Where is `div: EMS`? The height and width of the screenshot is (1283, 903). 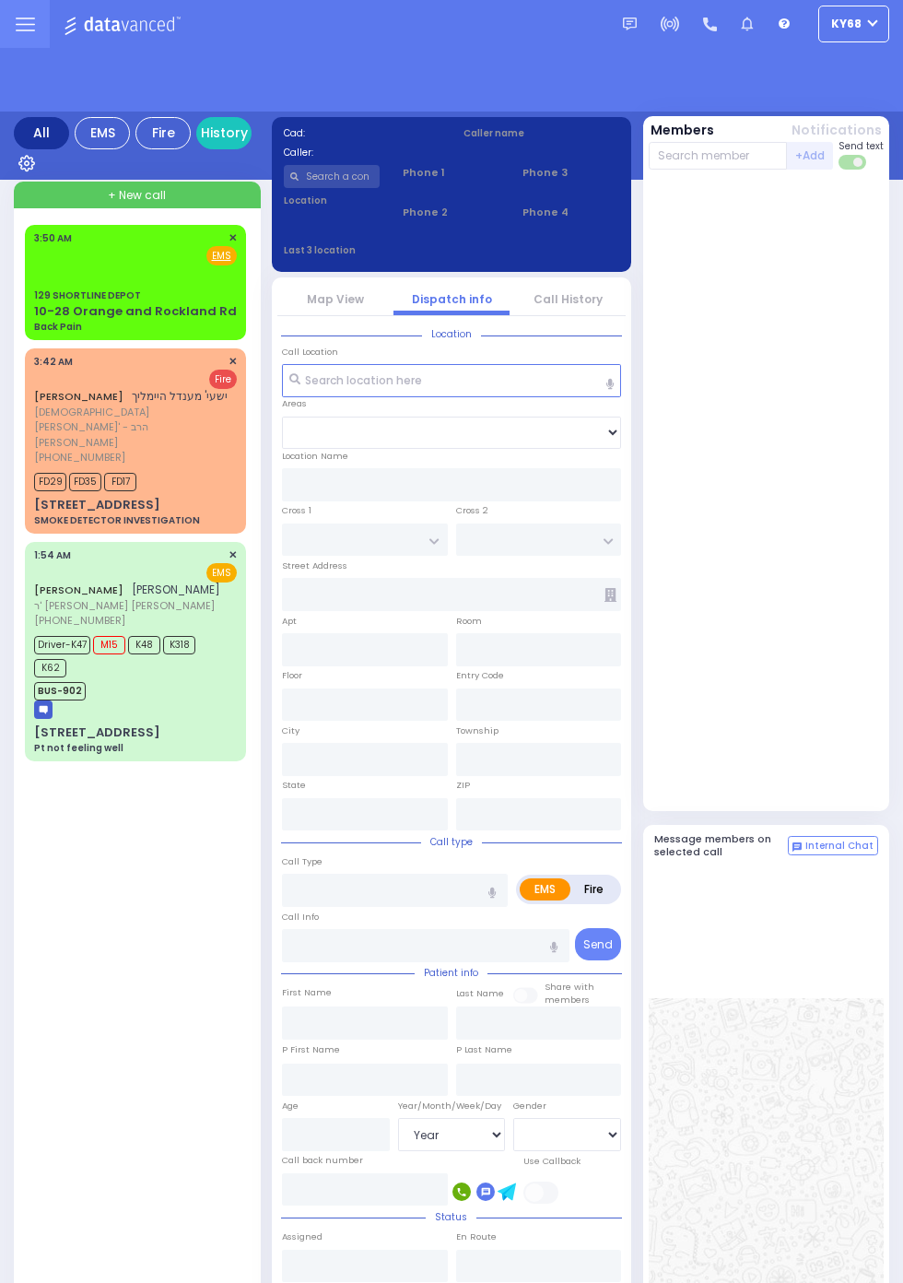 div: EMS is located at coordinates (102, 133).